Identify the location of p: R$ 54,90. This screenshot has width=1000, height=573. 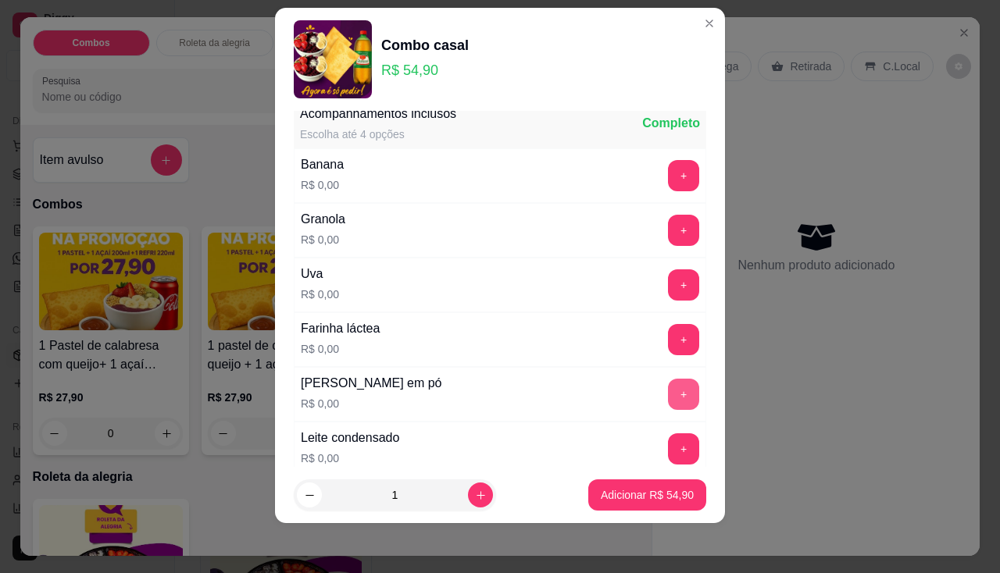
(425, 70).